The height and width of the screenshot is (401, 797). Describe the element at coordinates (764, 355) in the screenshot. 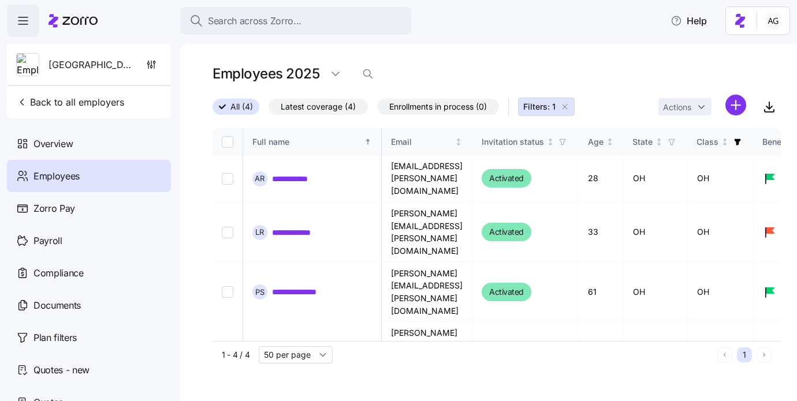

I see `button: Next page` at that location.